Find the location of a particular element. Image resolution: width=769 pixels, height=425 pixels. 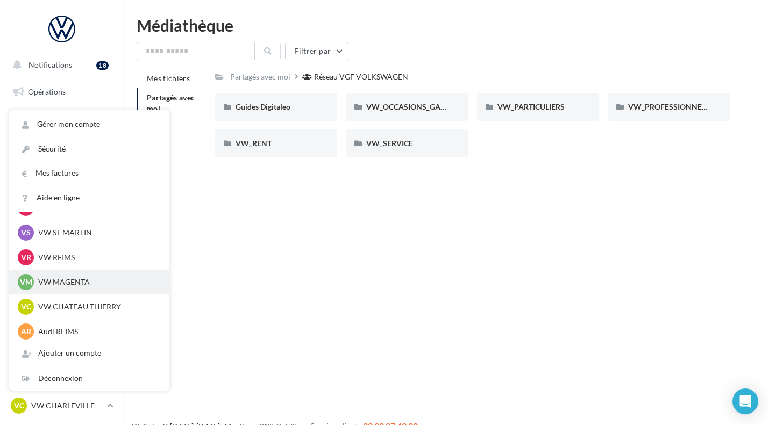

a: Campagnes is located at coordinates (62, 173).